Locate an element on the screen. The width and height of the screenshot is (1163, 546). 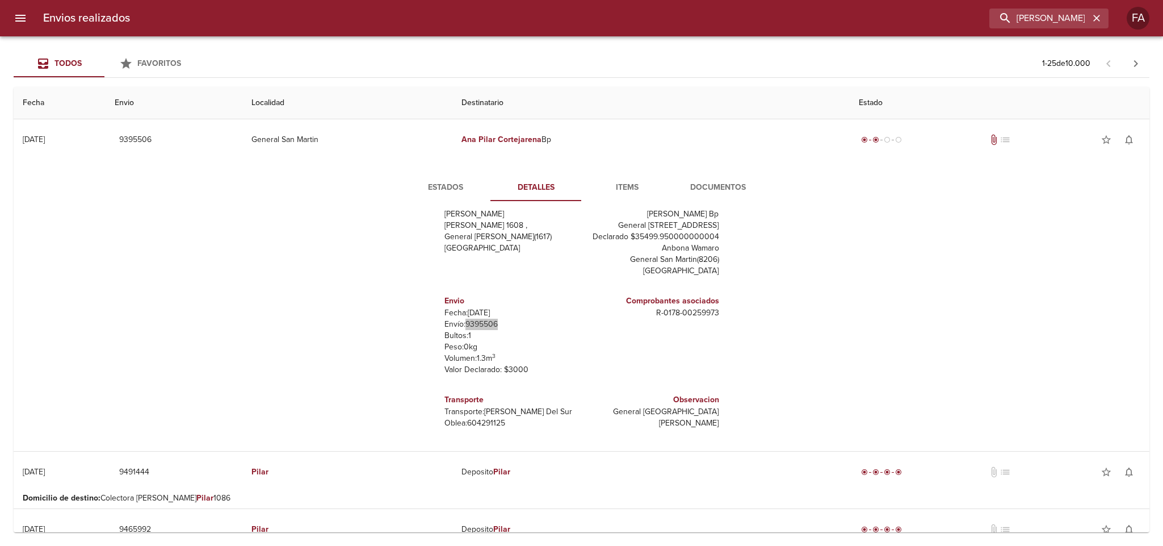
th: Localidad is located at coordinates (347, 103).